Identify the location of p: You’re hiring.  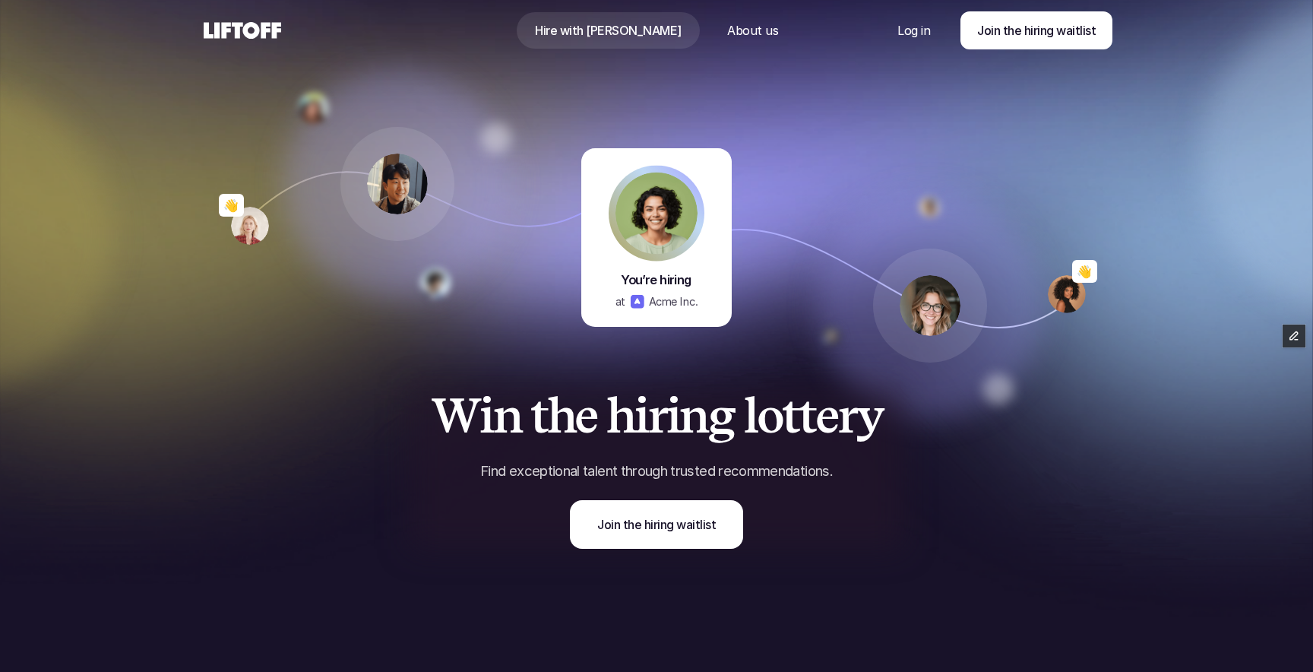
(656, 280).